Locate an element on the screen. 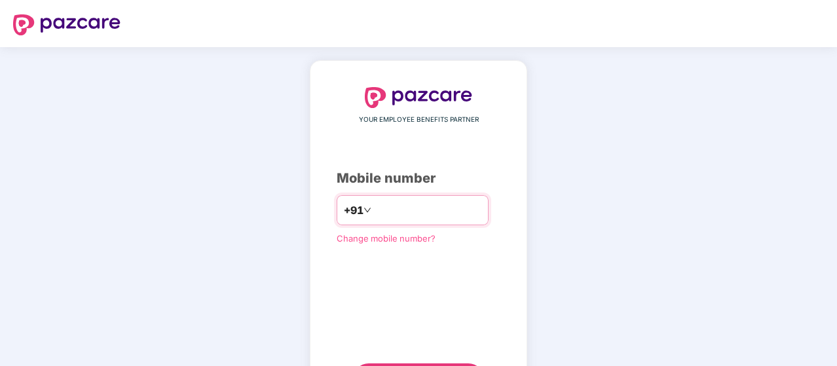 This screenshot has height=366, width=837. span: +91 is located at coordinates (353, 210).